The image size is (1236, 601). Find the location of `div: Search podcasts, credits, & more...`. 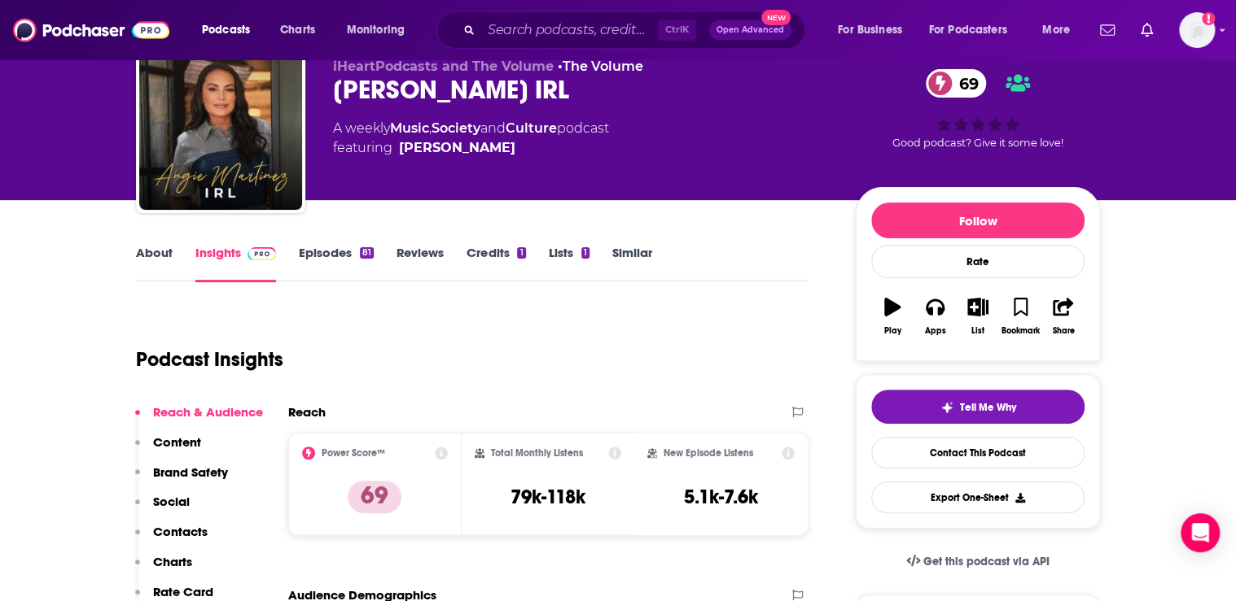

div: Search podcasts, credits, & more... is located at coordinates (636, 30).